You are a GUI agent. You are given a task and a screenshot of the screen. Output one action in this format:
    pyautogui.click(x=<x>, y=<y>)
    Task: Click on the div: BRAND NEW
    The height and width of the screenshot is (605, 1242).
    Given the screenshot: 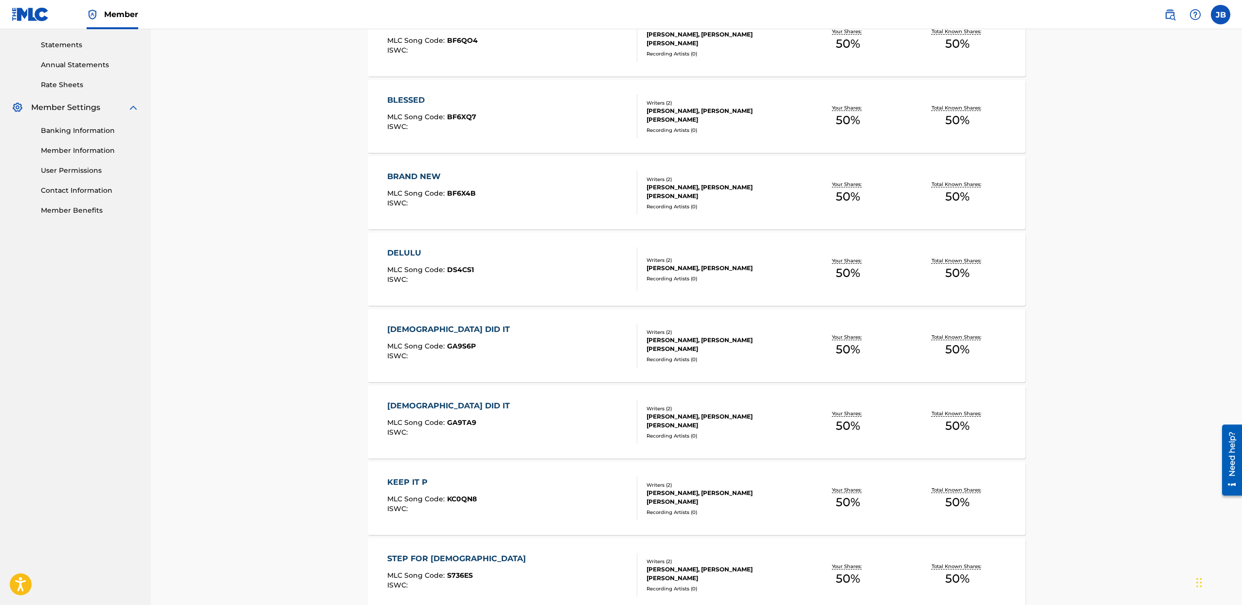 What is the action you would take?
    pyautogui.click(x=431, y=177)
    